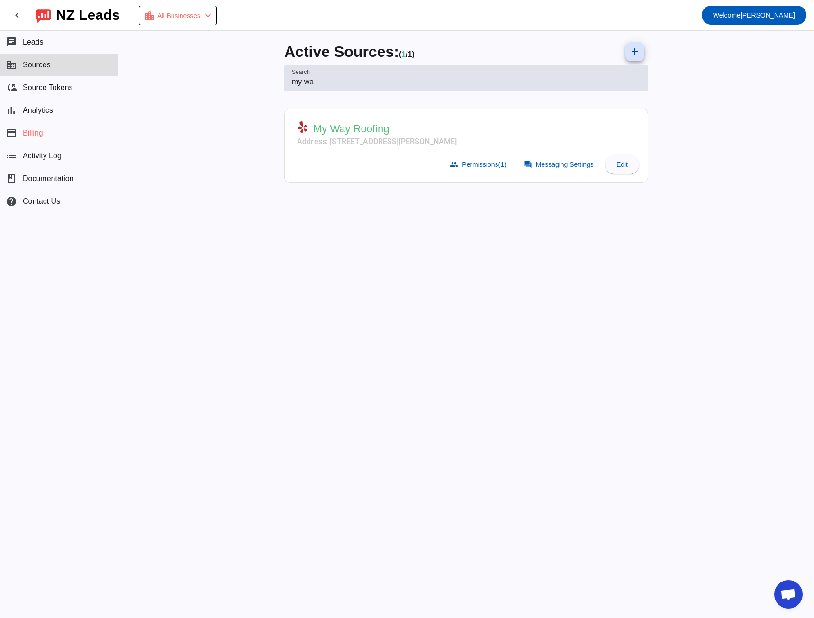  What do you see at coordinates (411, 54) in the screenshot?
I see `span: Total` at bounding box center [411, 54].